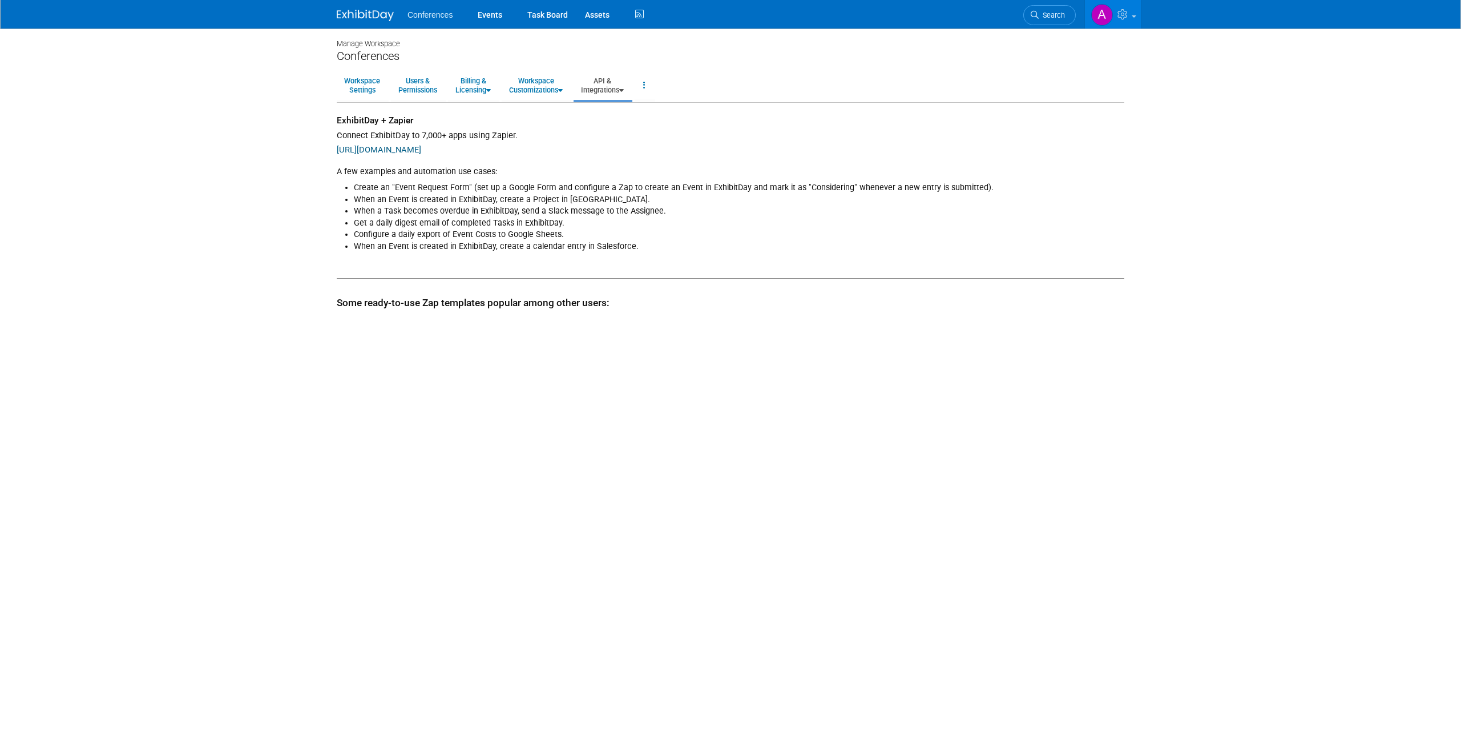 The height and width of the screenshot is (739, 1461). What do you see at coordinates (731, 135) in the screenshot?
I see `div: Connect ExhibitDay to 7,000+ apps using Zapier.` at bounding box center [731, 135].